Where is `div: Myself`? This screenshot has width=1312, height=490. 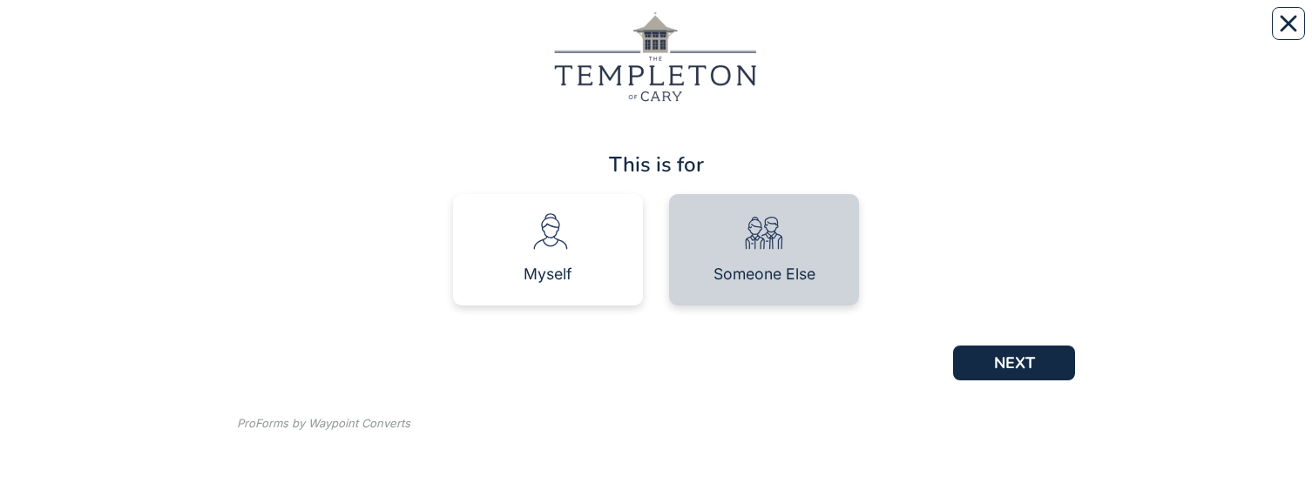 div: Myself is located at coordinates (548, 274).